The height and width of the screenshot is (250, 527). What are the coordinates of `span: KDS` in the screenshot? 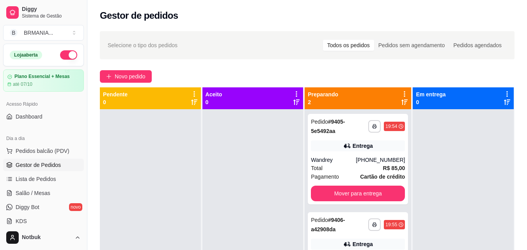 It's located at (21, 221).